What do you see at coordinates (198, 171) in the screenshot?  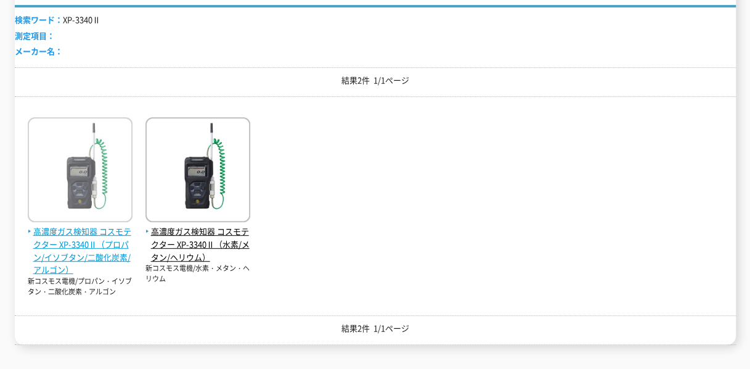 I see `img: コスモテクター XP-3340Ⅱ（水素/メタン/ヘリウム）` at bounding box center [198, 171].